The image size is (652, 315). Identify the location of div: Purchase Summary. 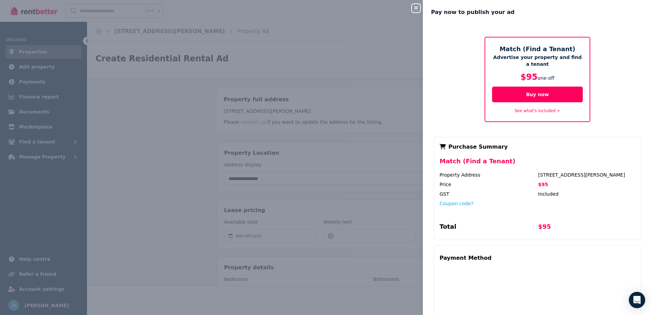
(537, 147).